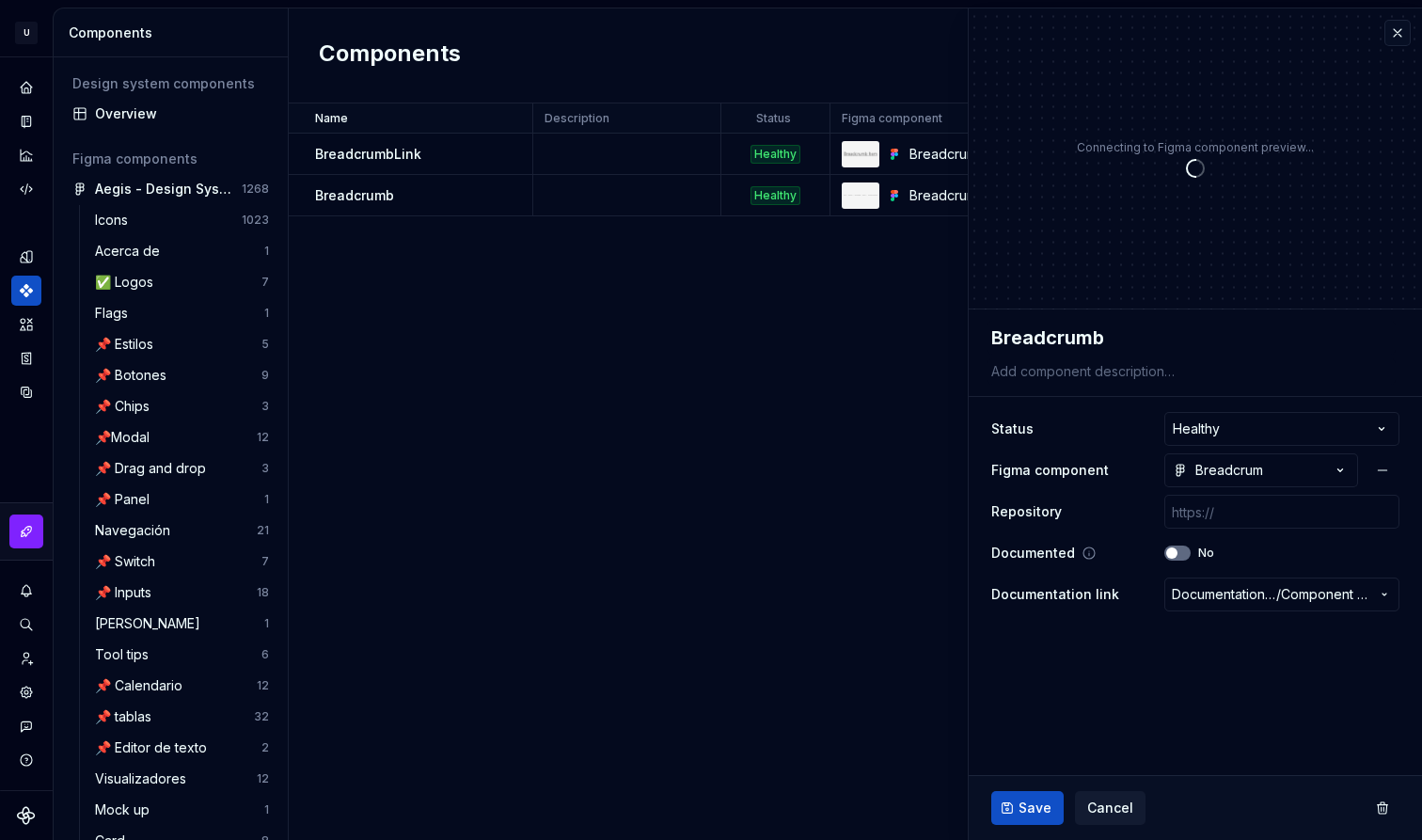 Image resolution: width=1422 pixels, height=840 pixels. Describe the element at coordinates (963, 154) in the screenshot. I see `div: Breadcrumb Link` at that location.